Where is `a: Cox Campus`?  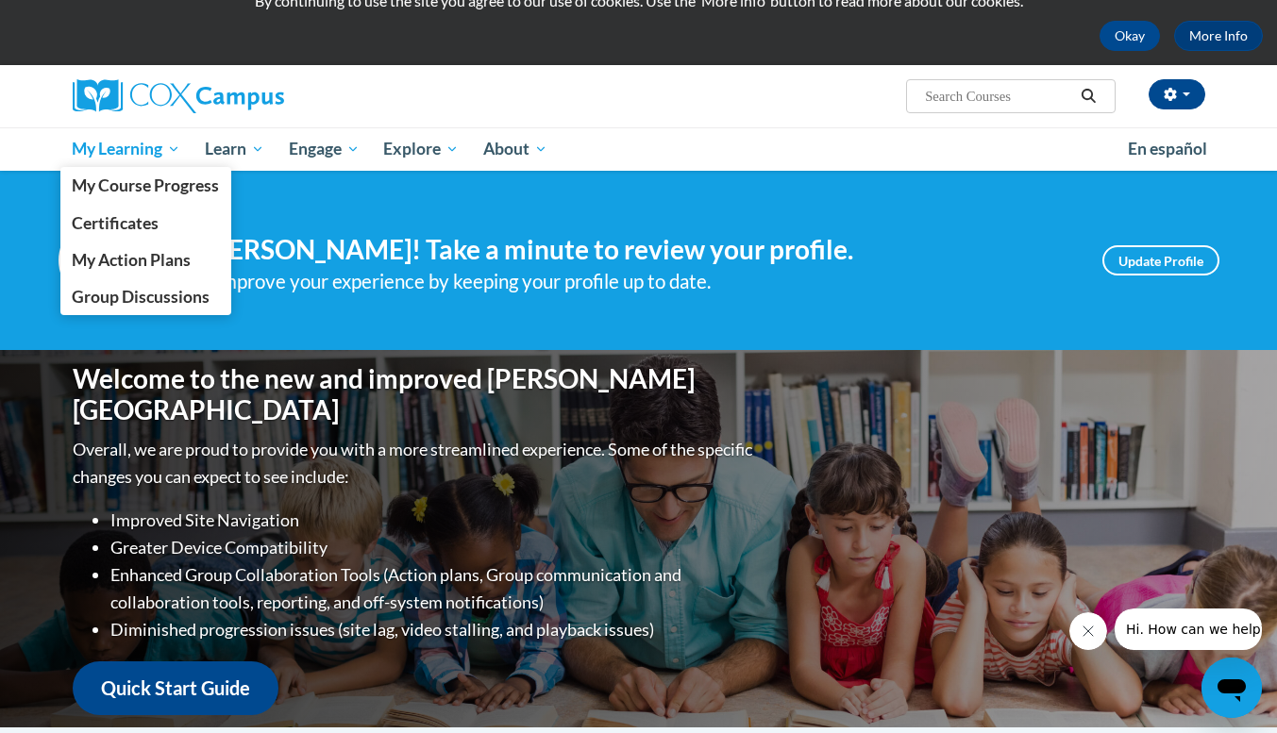
a: Cox Campus is located at coordinates (252, 96).